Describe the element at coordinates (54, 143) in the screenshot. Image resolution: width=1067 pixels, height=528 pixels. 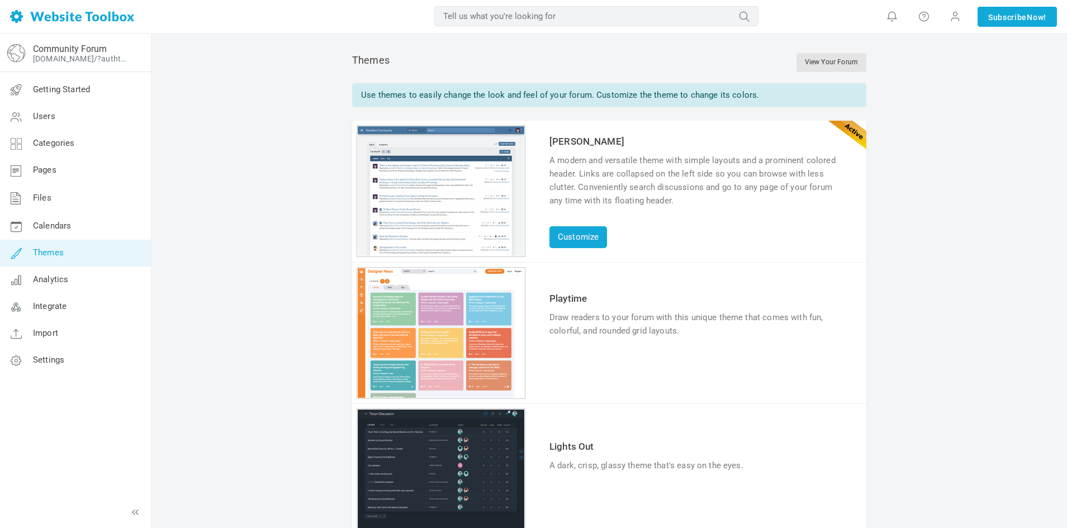
I see `span: Categories` at that location.